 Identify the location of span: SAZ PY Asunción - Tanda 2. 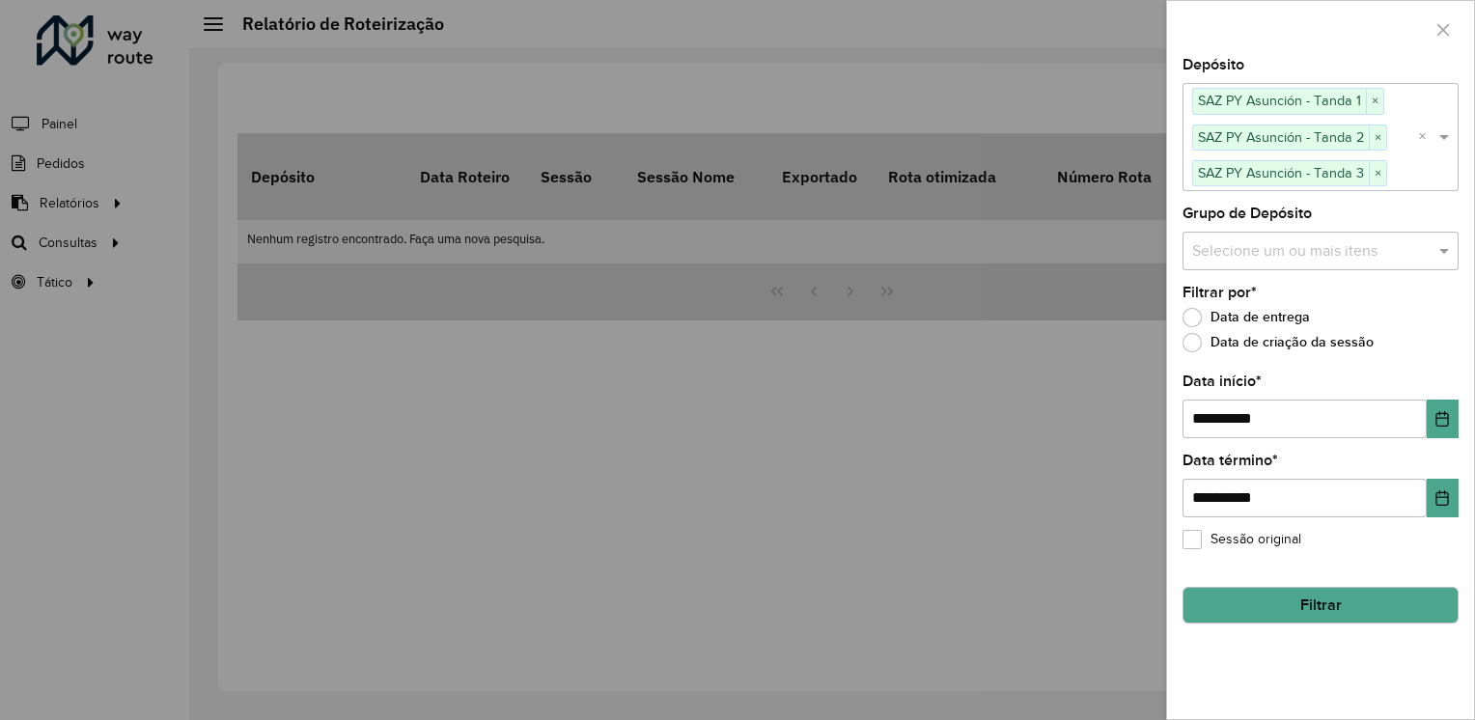
(1281, 137).